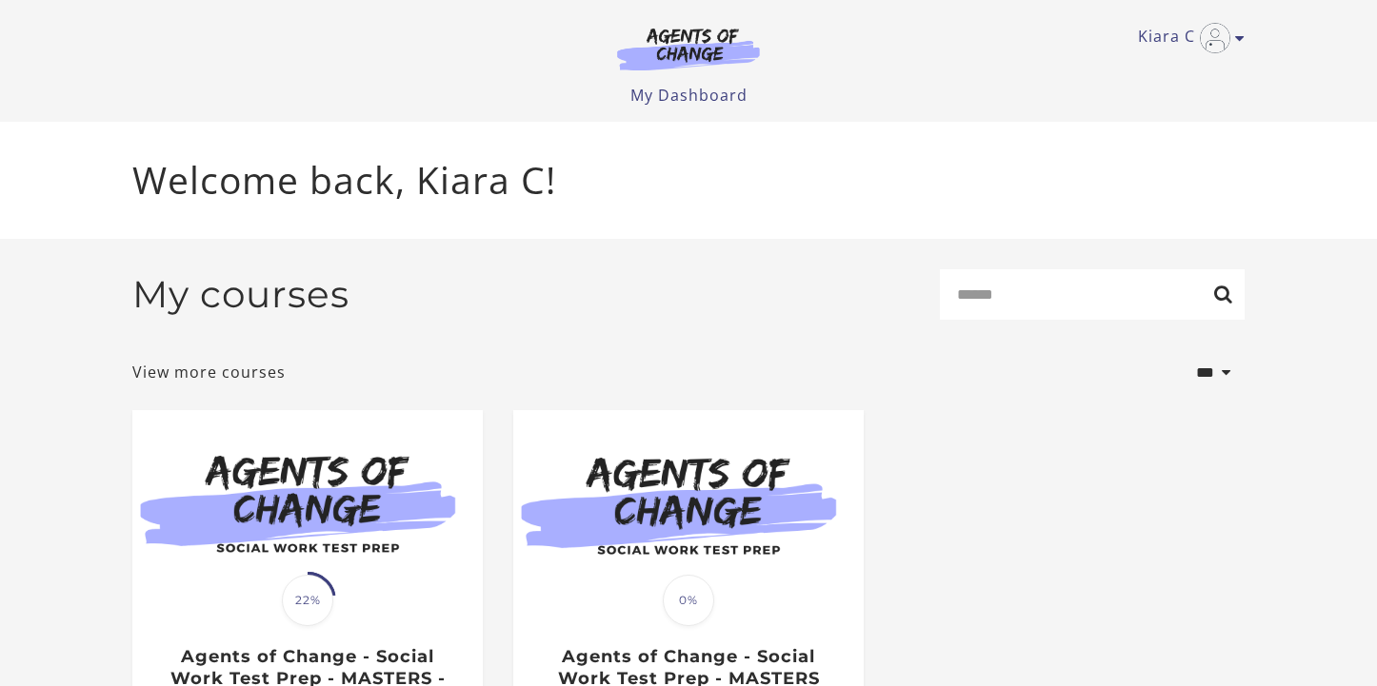 This screenshot has height=686, width=1377. Describe the element at coordinates (688, 180) in the screenshot. I see `p: Welcome back, Kiara C!` at that location.